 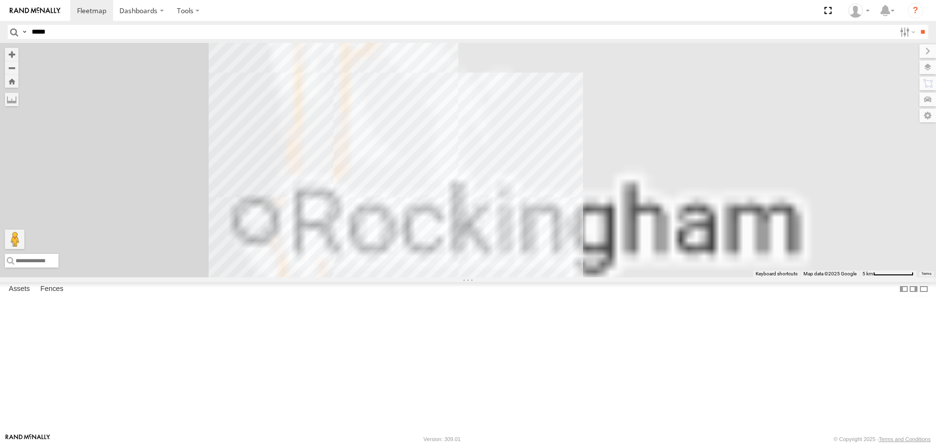 What do you see at coordinates (924, 289) in the screenshot?
I see `label: Hide Summary Table` at bounding box center [924, 289].